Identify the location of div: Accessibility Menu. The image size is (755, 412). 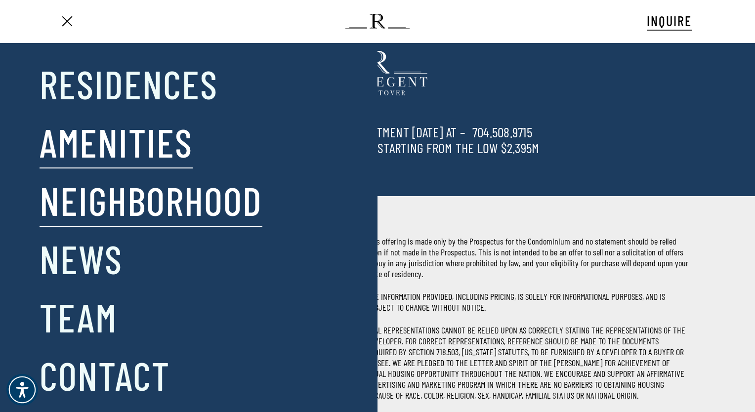
(22, 390).